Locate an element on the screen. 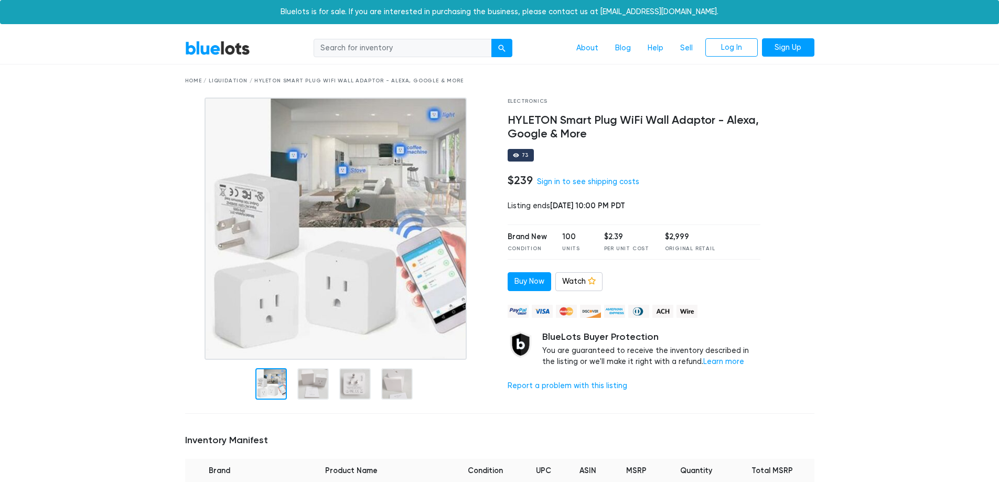 Image resolution: width=999 pixels, height=482 pixels. div: Condition is located at coordinates (527, 249).